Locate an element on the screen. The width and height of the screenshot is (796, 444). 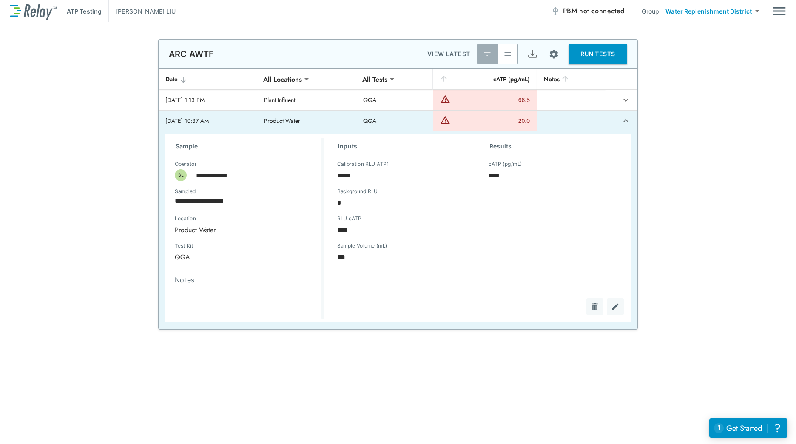
img: Drawer Icon is located at coordinates (779, 11).